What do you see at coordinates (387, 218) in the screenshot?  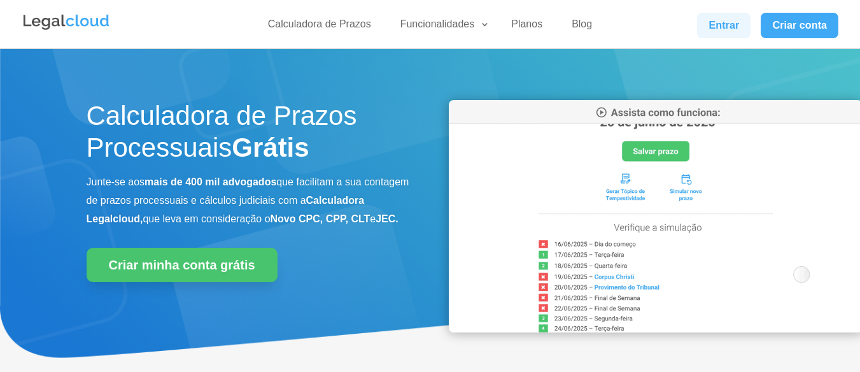 I see `b: JEC.` at bounding box center [387, 218].